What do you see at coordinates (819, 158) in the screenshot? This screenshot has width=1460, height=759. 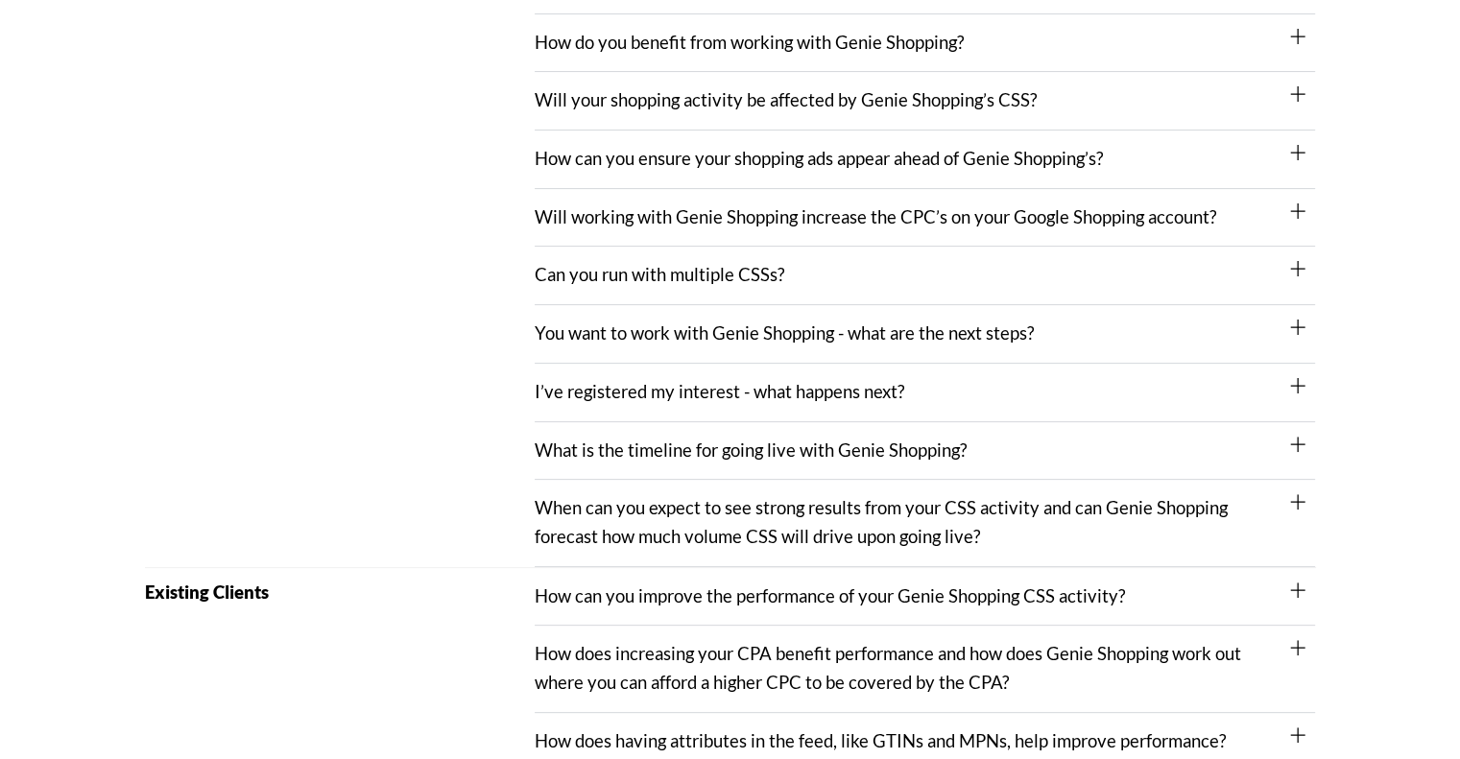 I see `a: How can you ensure your shopping ads appear ahead of Genie Shopping’s?` at bounding box center [819, 158].